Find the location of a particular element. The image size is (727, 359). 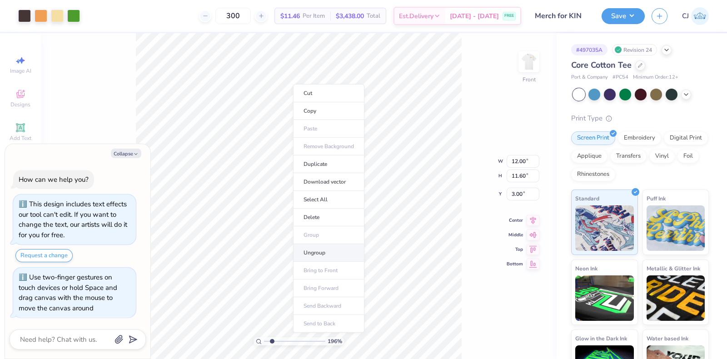

img: Puff Ink is located at coordinates (676, 228).